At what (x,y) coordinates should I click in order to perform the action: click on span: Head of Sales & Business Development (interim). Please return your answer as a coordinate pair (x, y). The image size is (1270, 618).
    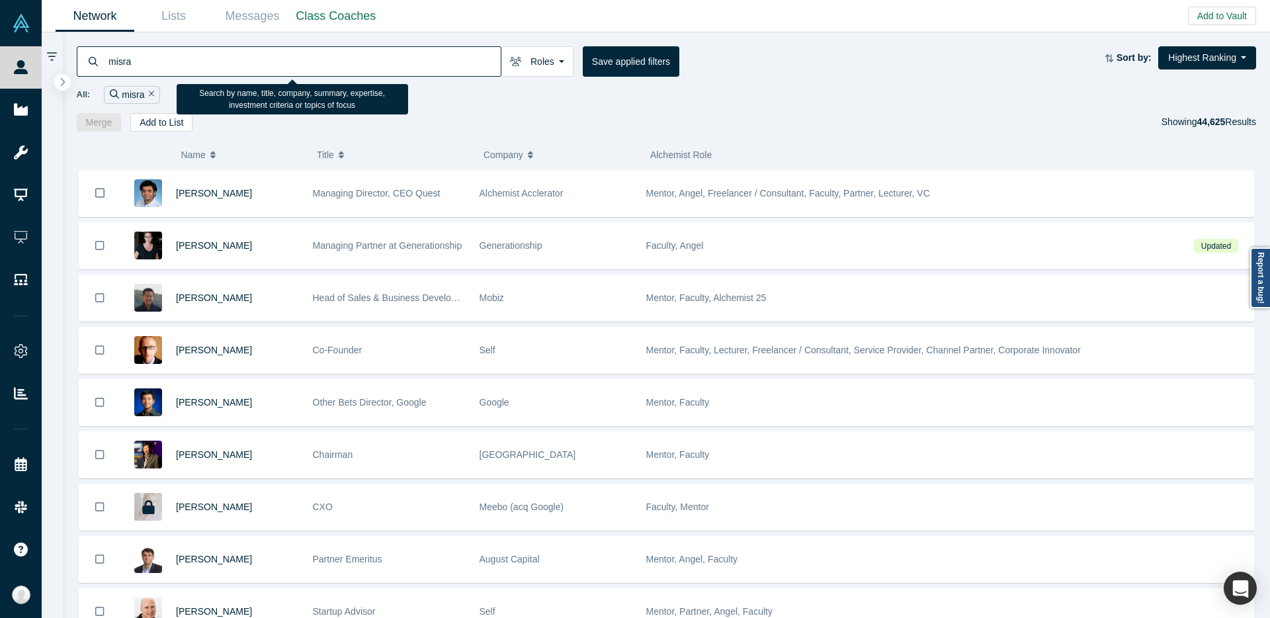
    Looking at the image, I should click on (413, 298).